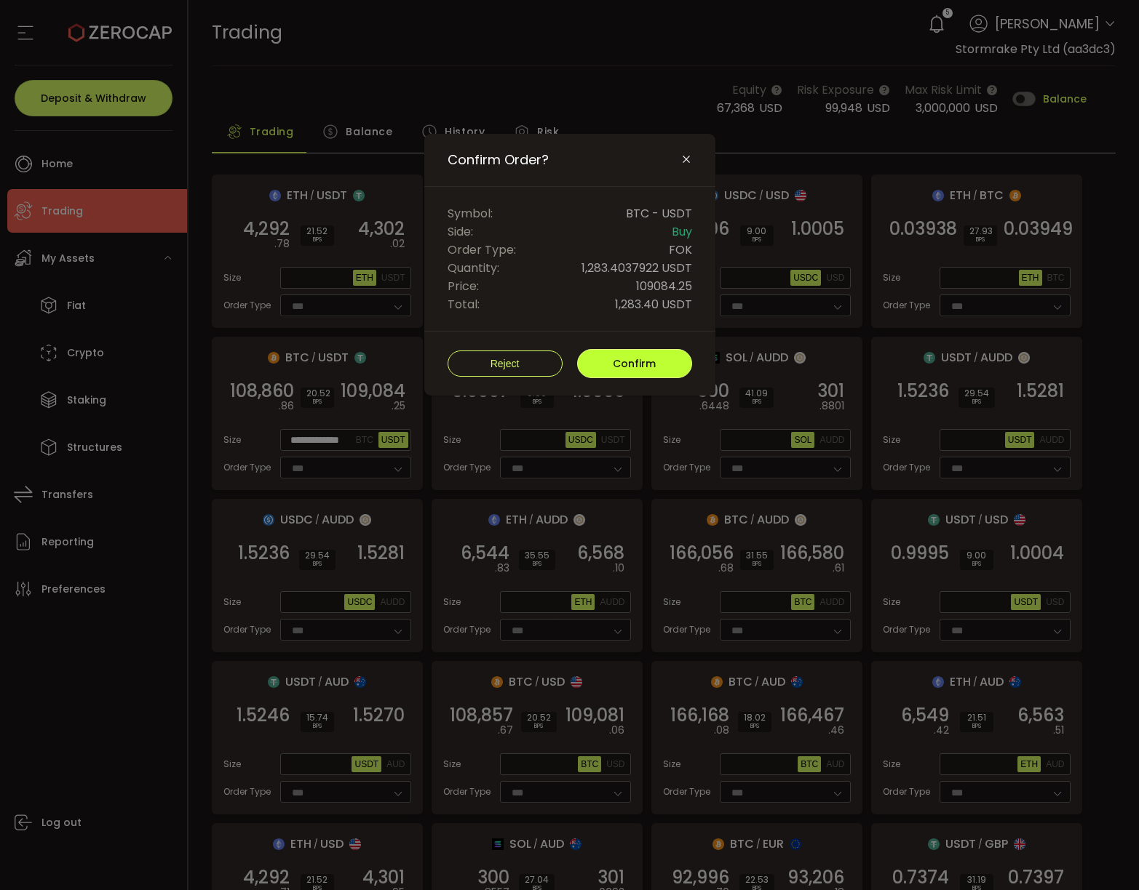  What do you see at coordinates (505, 364) in the screenshot?
I see `span: Reject` at bounding box center [505, 364].